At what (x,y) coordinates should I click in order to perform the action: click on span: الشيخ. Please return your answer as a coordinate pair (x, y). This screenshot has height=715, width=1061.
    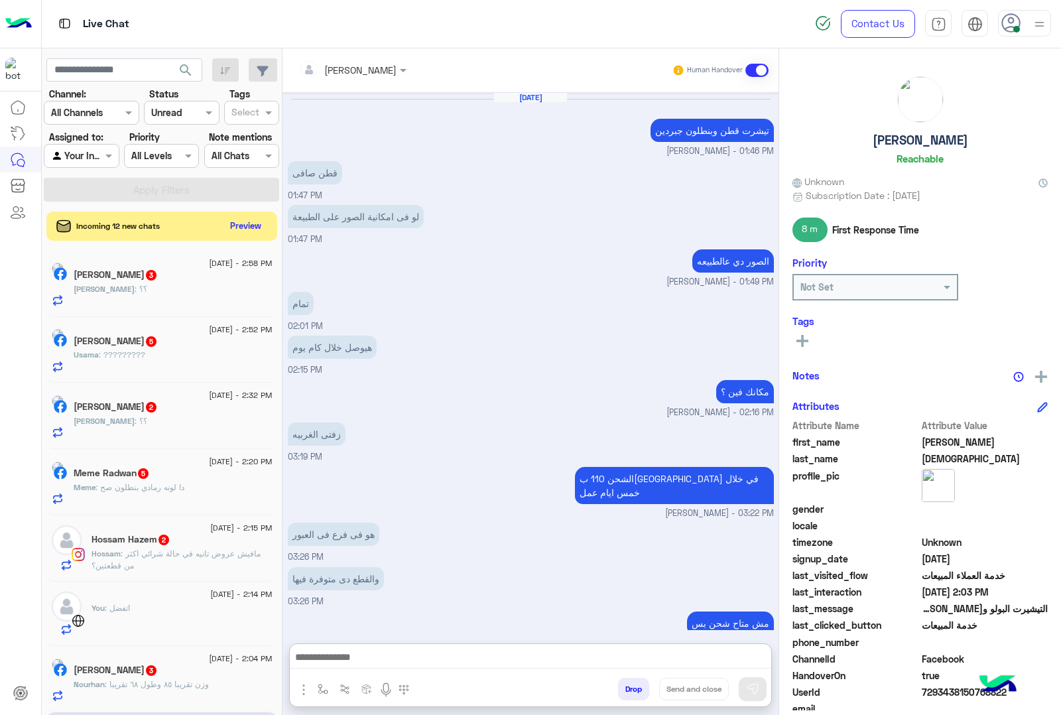
    Looking at the image, I should click on (985, 458).